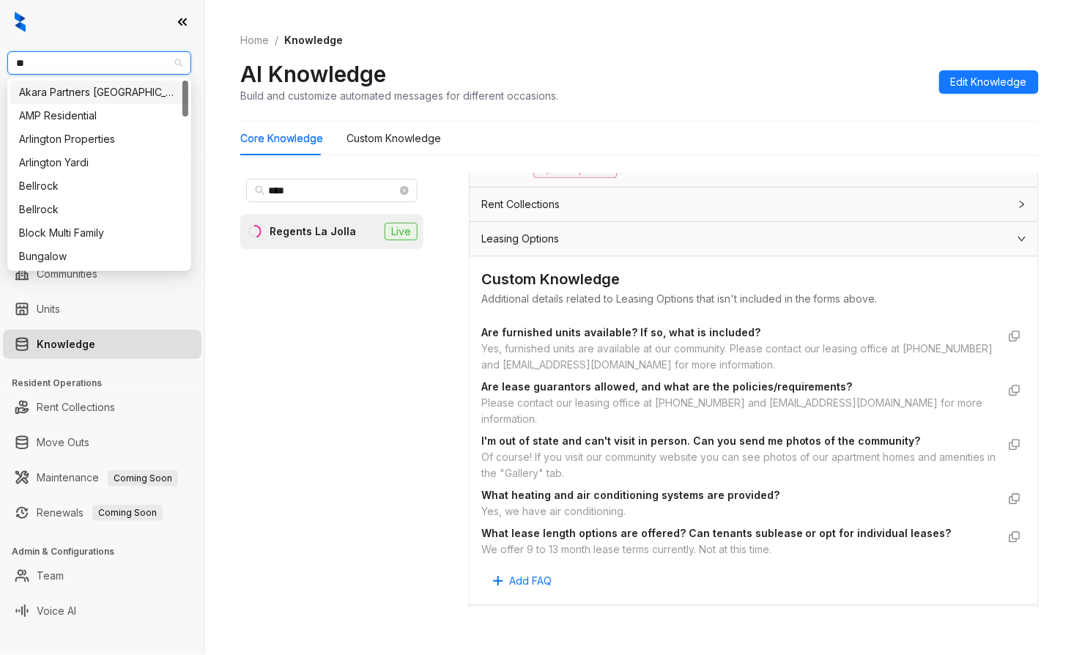  Describe the element at coordinates (102, 513) in the screenshot. I see `li: Renewals` at that location.